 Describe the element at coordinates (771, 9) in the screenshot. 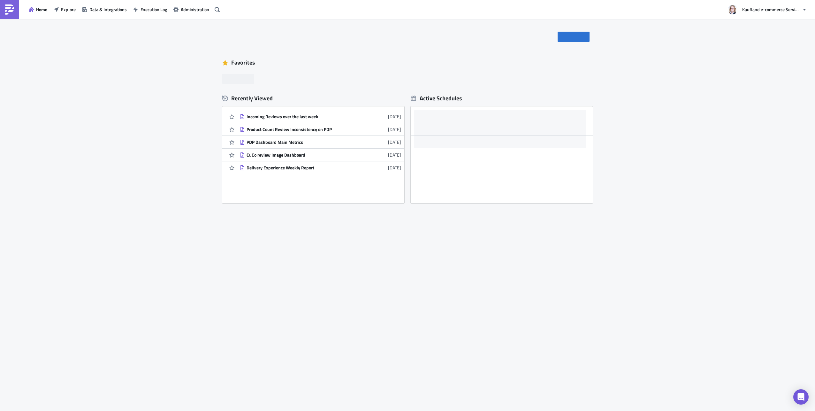

I see `span: Kaufland e-commerce Services GmbH & Co. KG` at that location.